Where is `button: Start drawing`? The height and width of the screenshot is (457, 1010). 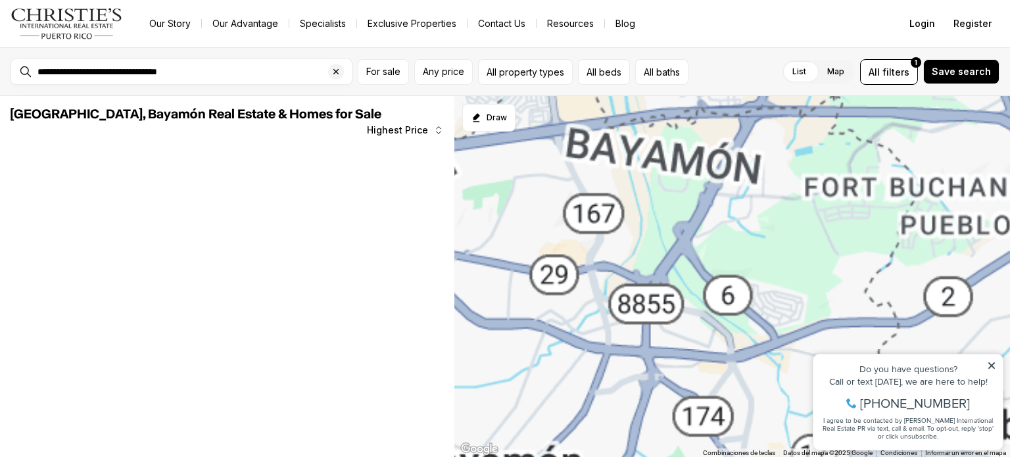 button: Start drawing is located at coordinates (489, 118).